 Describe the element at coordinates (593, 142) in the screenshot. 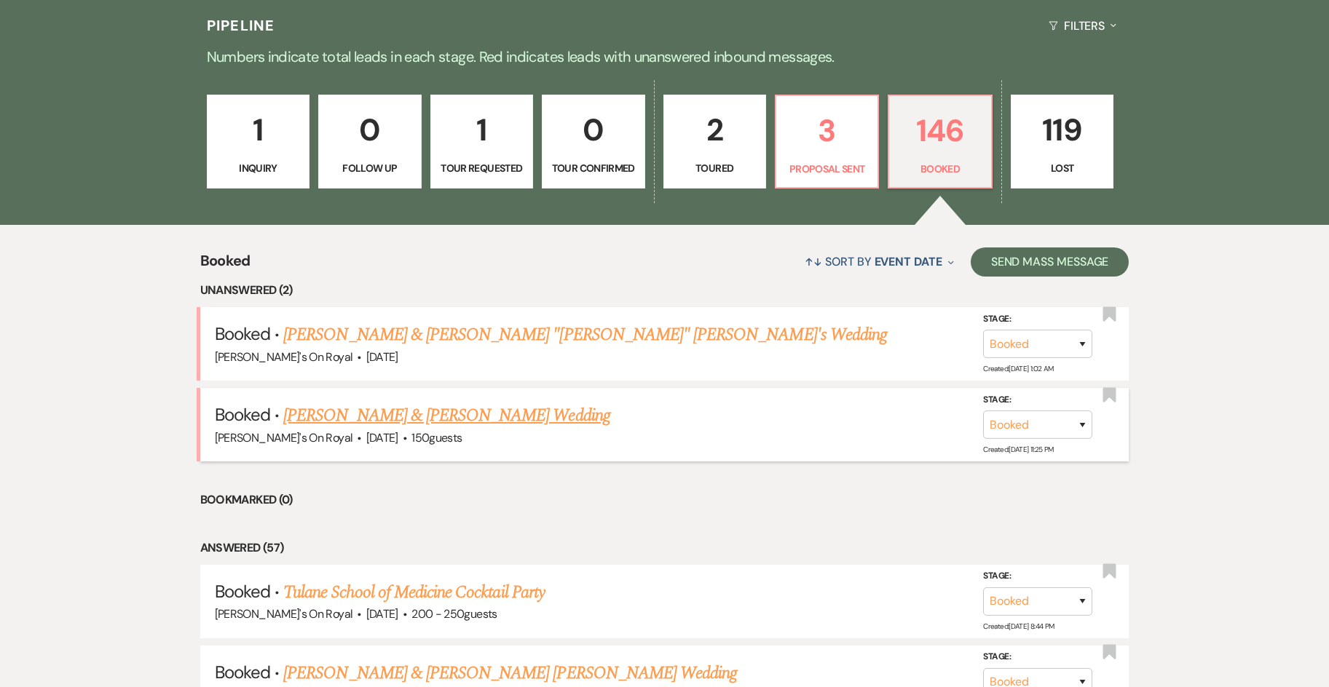

I see `a: 0Tour Confirmed` at that location.